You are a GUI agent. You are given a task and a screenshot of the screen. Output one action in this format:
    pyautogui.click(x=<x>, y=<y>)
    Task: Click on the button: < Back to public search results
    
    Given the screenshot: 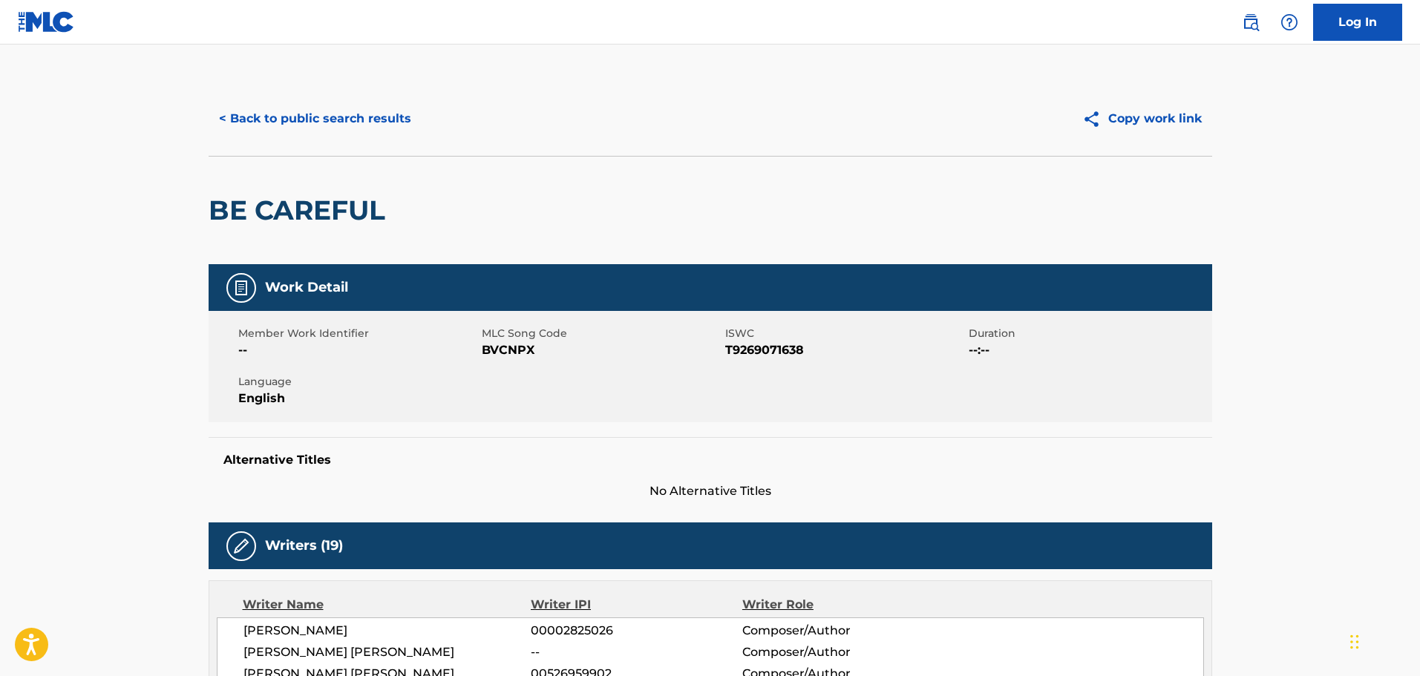 What is the action you would take?
    pyautogui.click(x=315, y=119)
    